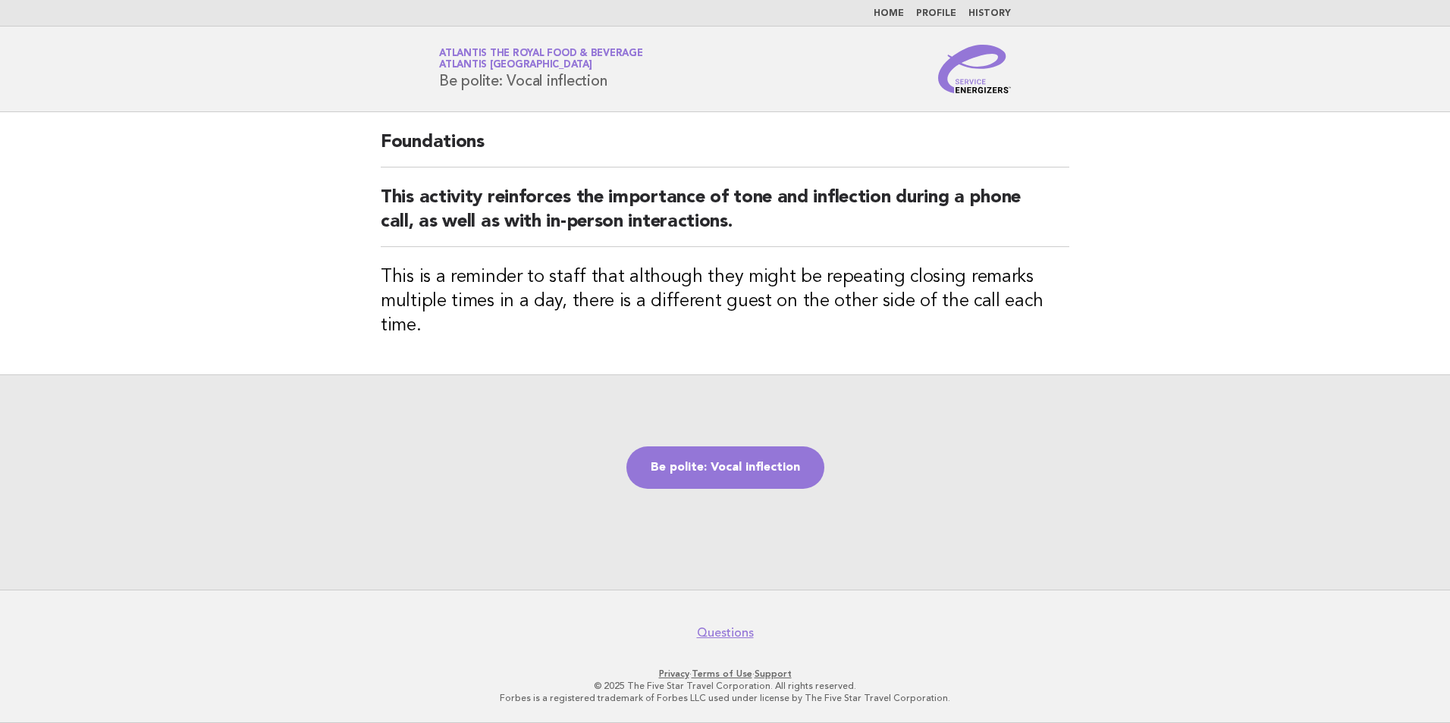 This screenshot has height=723, width=1450. What do you see at coordinates (725, 216) in the screenshot?
I see `h2: This activity reinforces the importance of tone and inflection during a phone call, as well as wi...` at bounding box center [725, 216].